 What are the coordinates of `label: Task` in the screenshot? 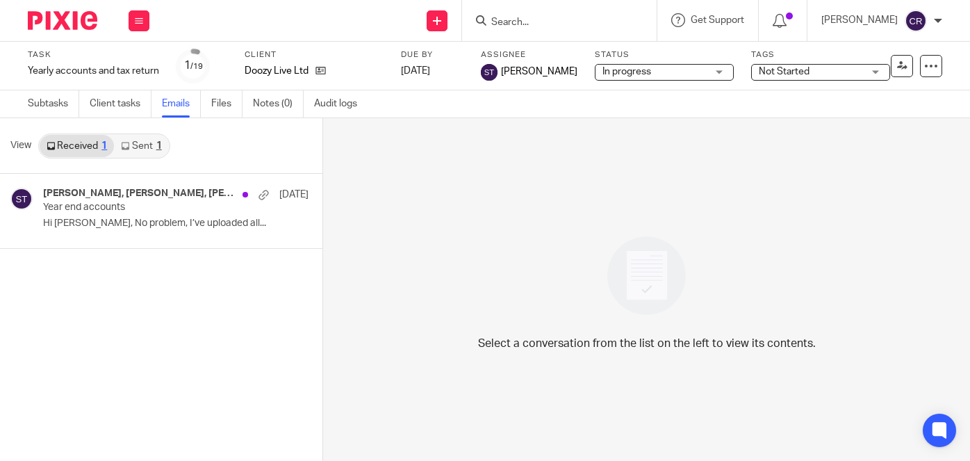 It's located at (93, 55).